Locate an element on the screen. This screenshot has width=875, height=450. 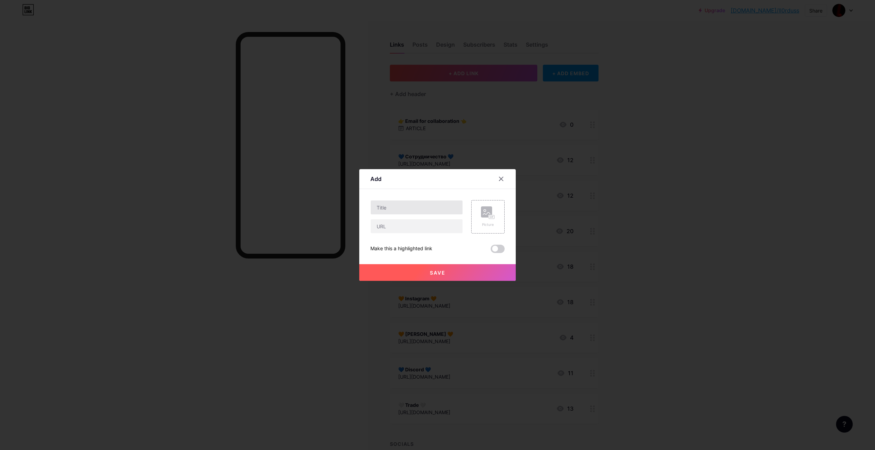
button: Save is located at coordinates (438, 272).